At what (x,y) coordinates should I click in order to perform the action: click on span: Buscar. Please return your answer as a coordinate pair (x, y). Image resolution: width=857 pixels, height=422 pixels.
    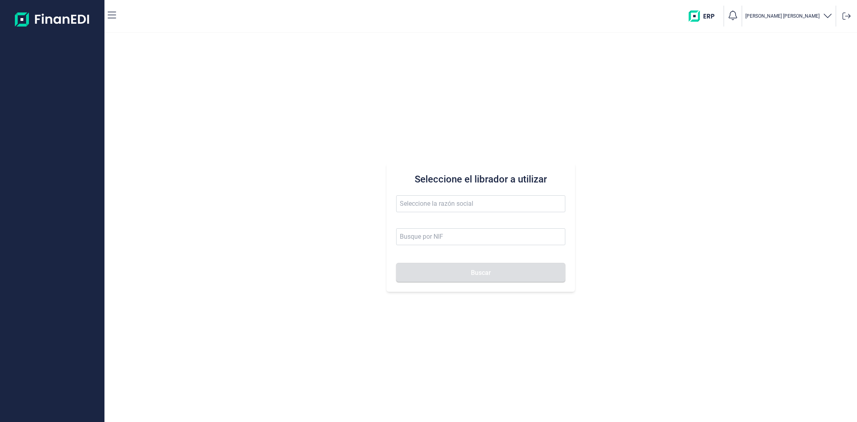
    Looking at the image, I should click on (481, 272).